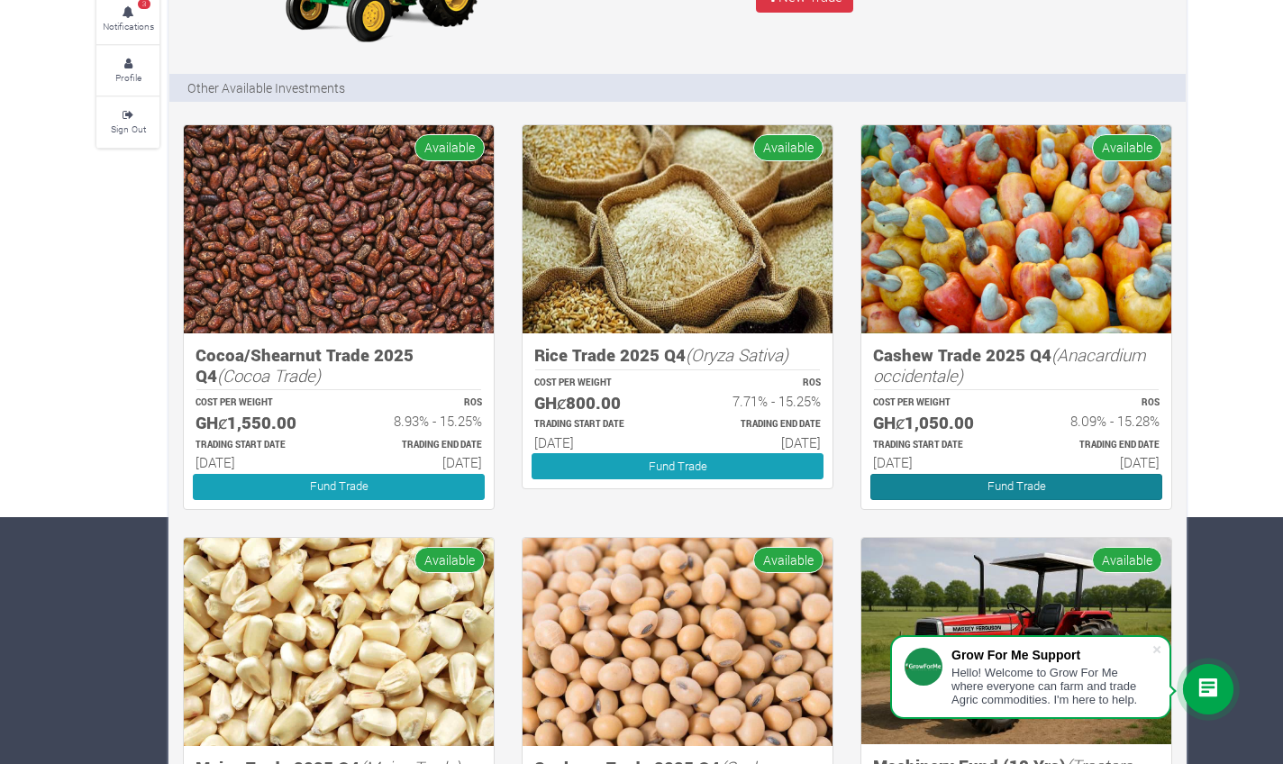  Describe the element at coordinates (418, 421) in the screenshot. I see `h6: 8.93% - 15.25%` at that location.